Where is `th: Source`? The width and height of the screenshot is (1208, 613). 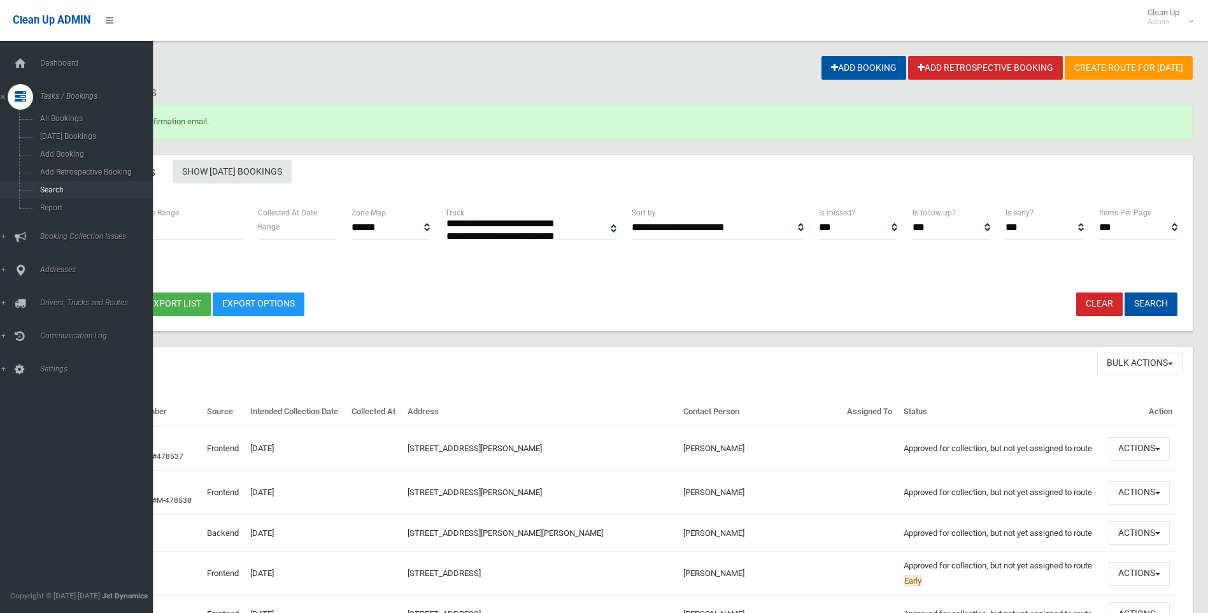 th: Source is located at coordinates (224, 412).